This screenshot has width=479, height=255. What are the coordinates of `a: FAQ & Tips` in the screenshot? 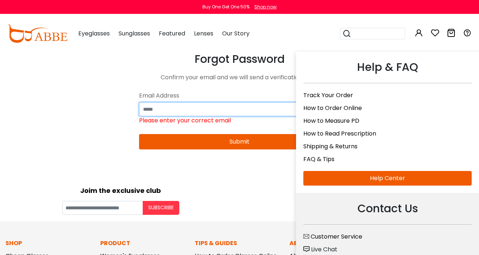 It's located at (319, 159).